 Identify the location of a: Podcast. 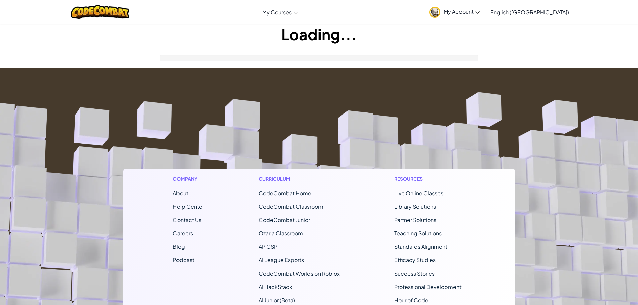
(184, 260).